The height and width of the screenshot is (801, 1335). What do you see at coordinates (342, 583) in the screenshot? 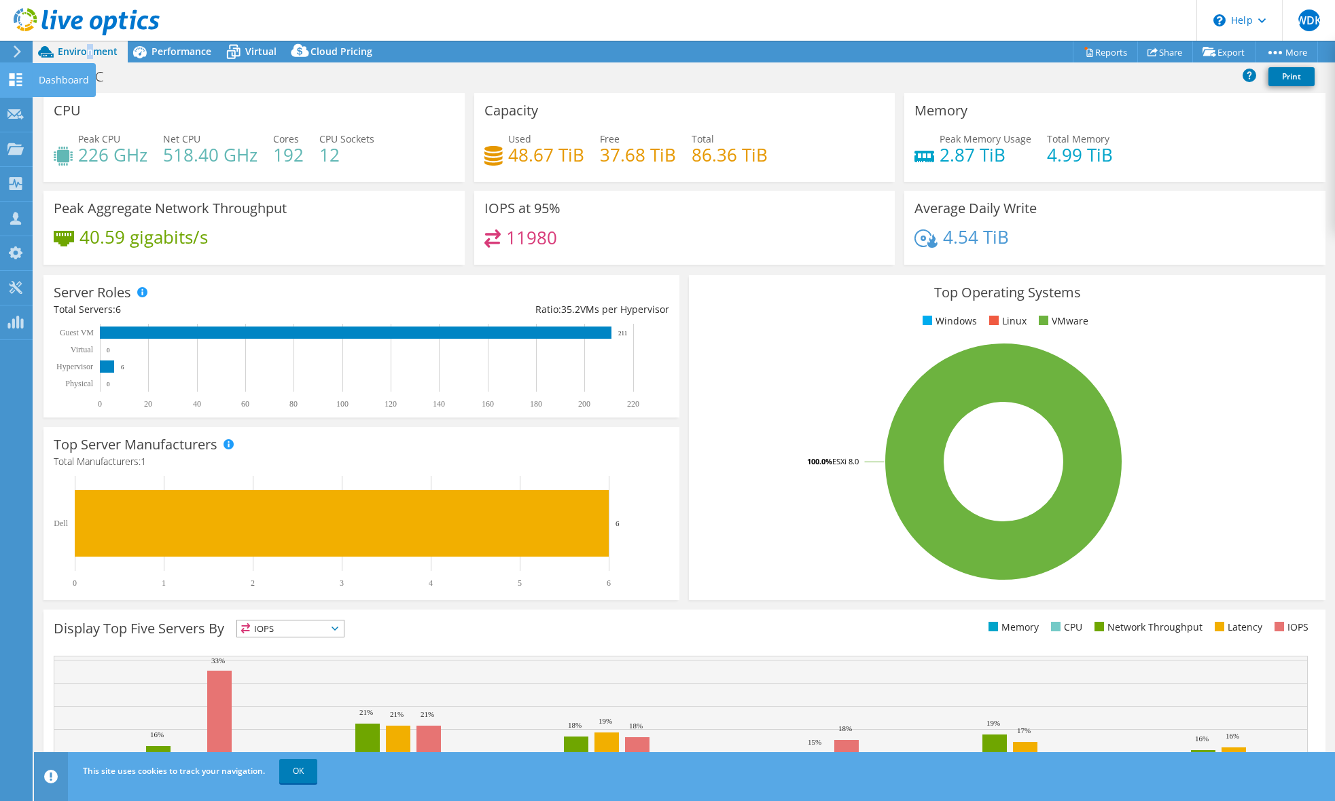
I see `text: 3` at bounding box center [342, 583].